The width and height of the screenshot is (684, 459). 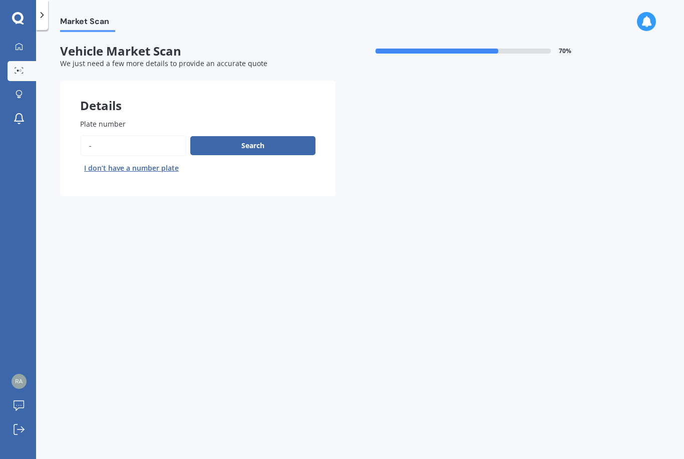 What do you see at coordinates (131, 168) in the screenshot?
I see `button: I don’t have a number plate` at bounding box center [131, 168].